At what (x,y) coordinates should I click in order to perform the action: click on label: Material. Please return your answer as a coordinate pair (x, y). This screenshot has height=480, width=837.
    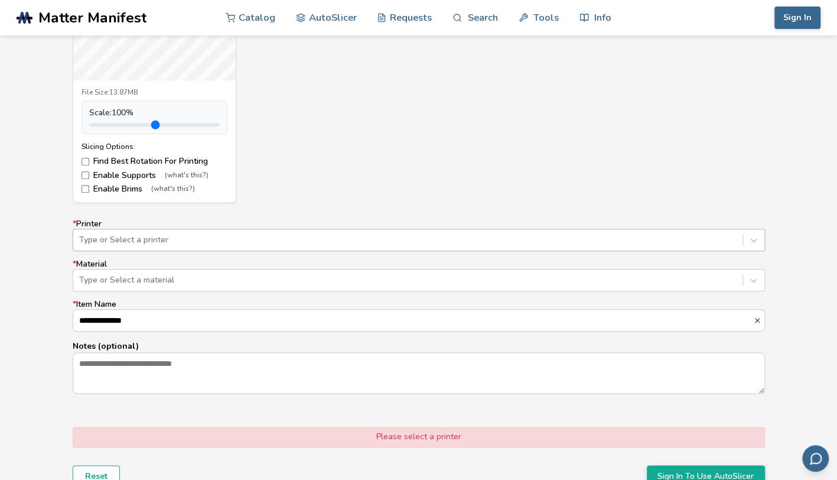
    Looking at the image, I should click on (419, 275).